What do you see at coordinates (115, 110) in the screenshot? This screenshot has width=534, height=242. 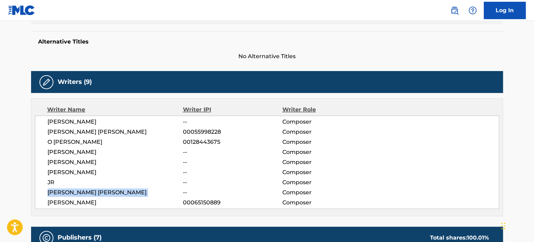 I see `div: Writer Name` at bounding box center [115, 110].